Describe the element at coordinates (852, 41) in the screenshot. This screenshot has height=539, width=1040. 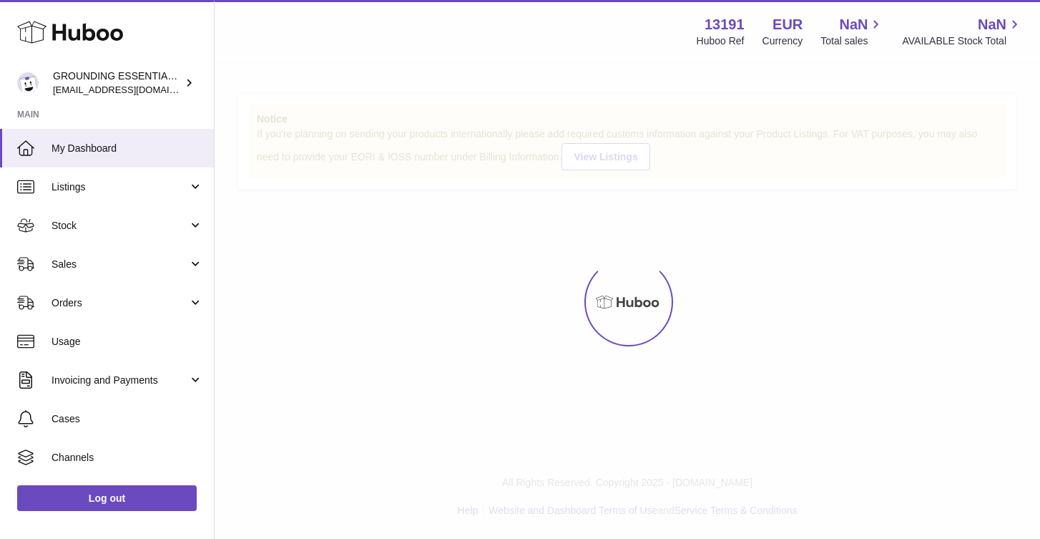
I see `span: Total sales` at that location.